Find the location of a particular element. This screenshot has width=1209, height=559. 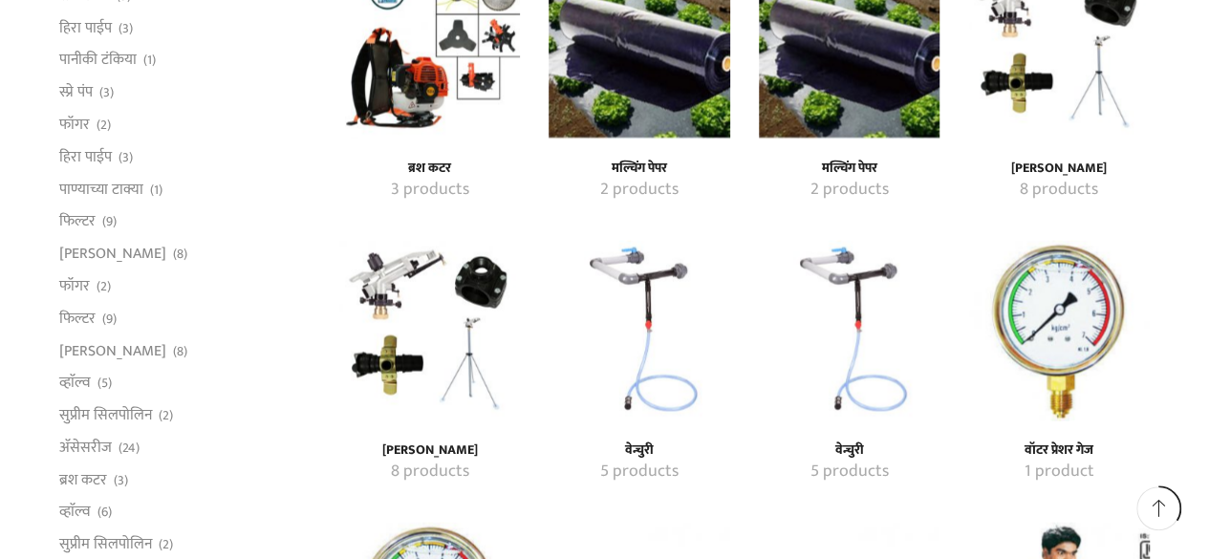

span: (6) is located at coordinates (104, 513).